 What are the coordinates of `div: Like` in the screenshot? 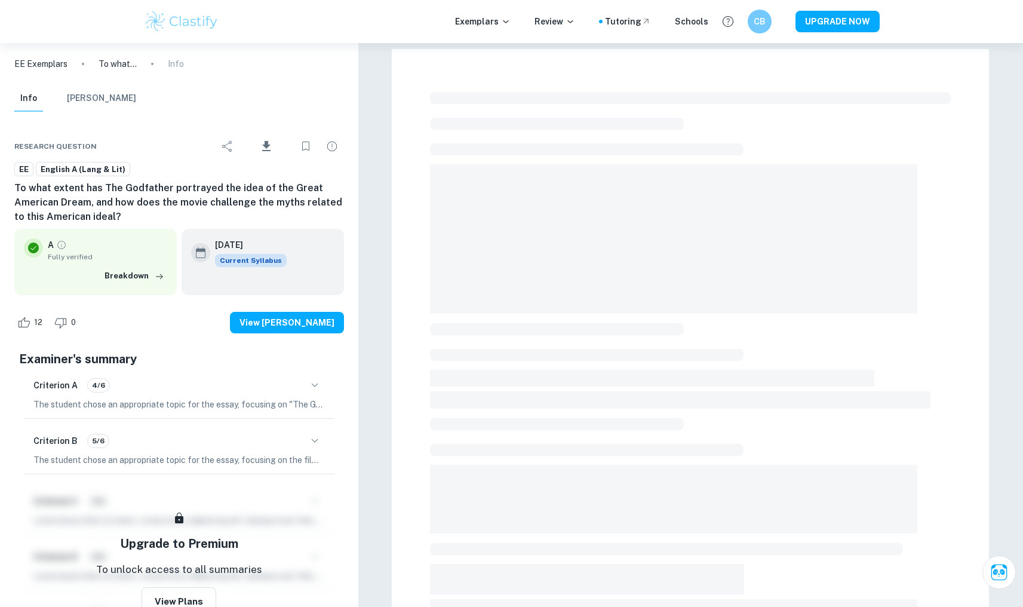 It's located at (32, 322).